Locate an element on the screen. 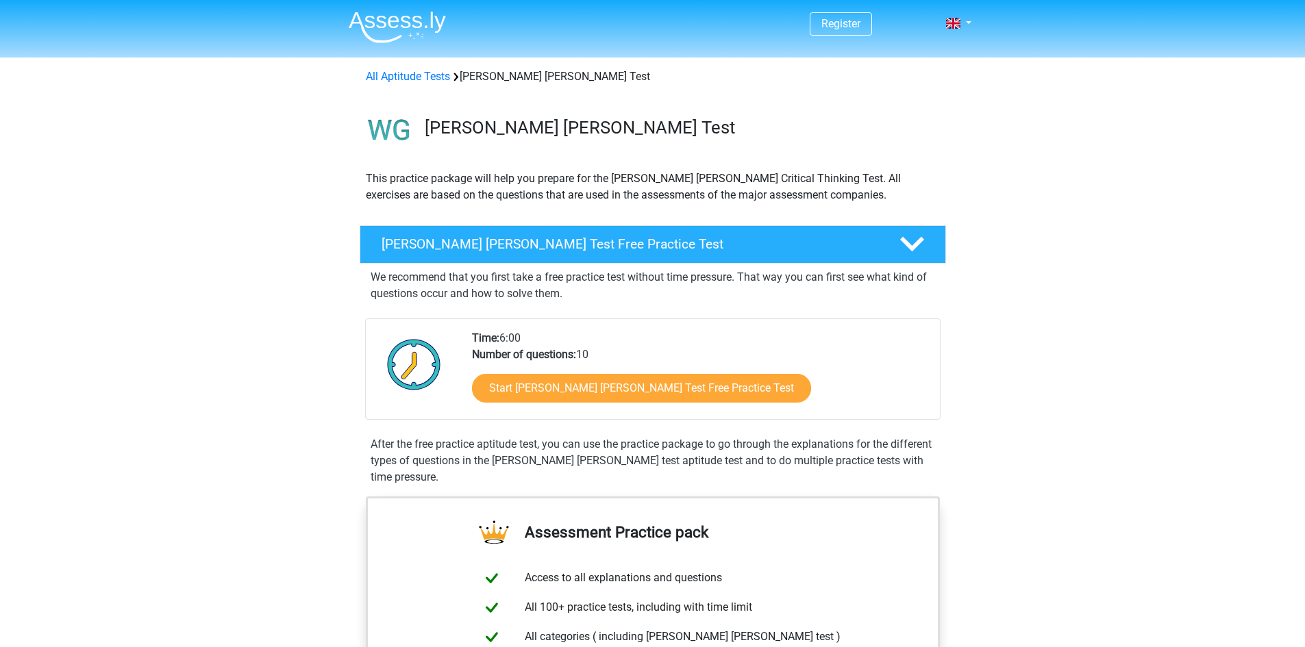 The width and height of the screenshot is (1305, 647). img: Assessly is located at coordinates (397, 27).